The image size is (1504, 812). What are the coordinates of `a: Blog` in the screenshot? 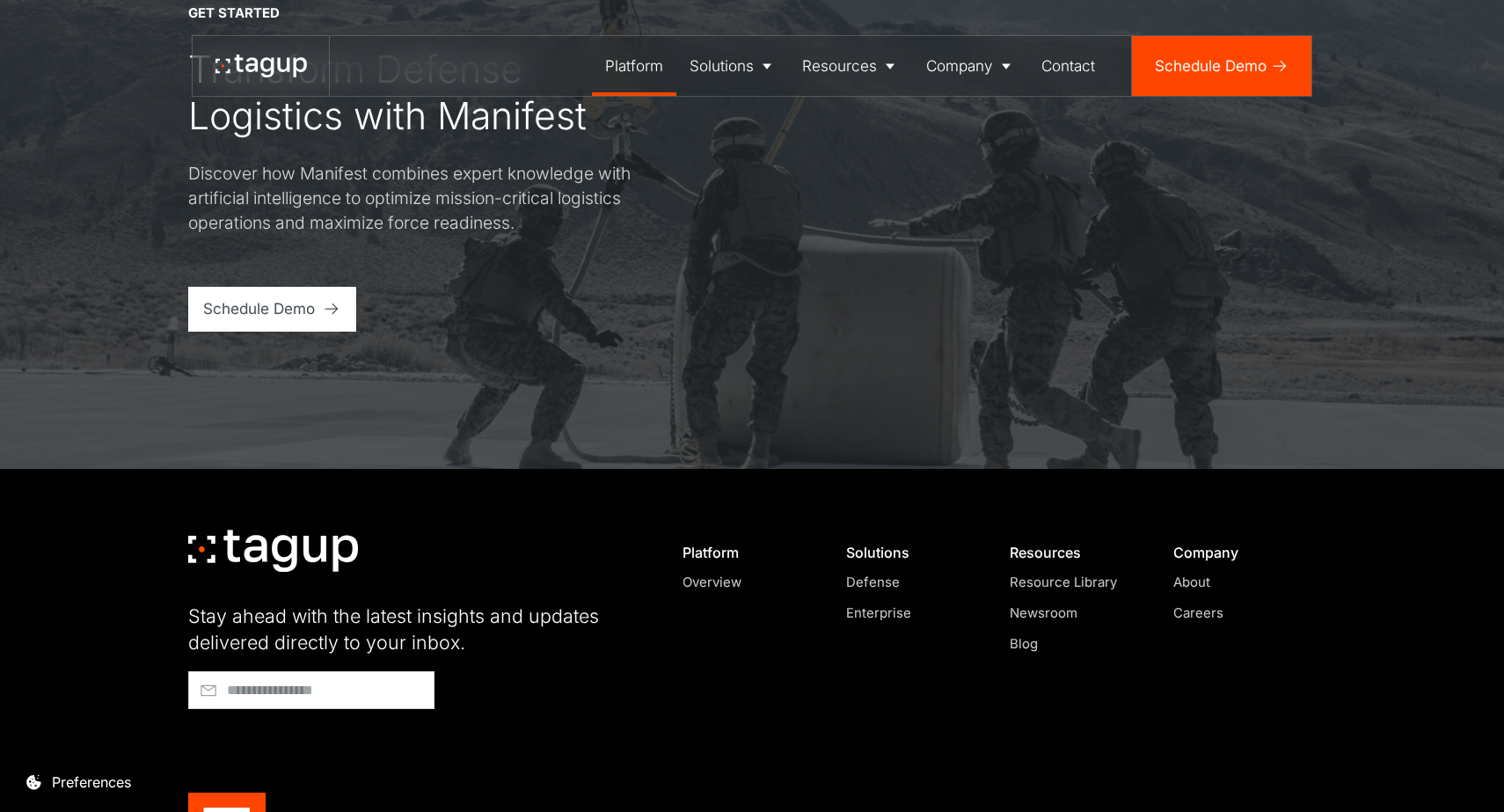 It's located at (1074, 644).